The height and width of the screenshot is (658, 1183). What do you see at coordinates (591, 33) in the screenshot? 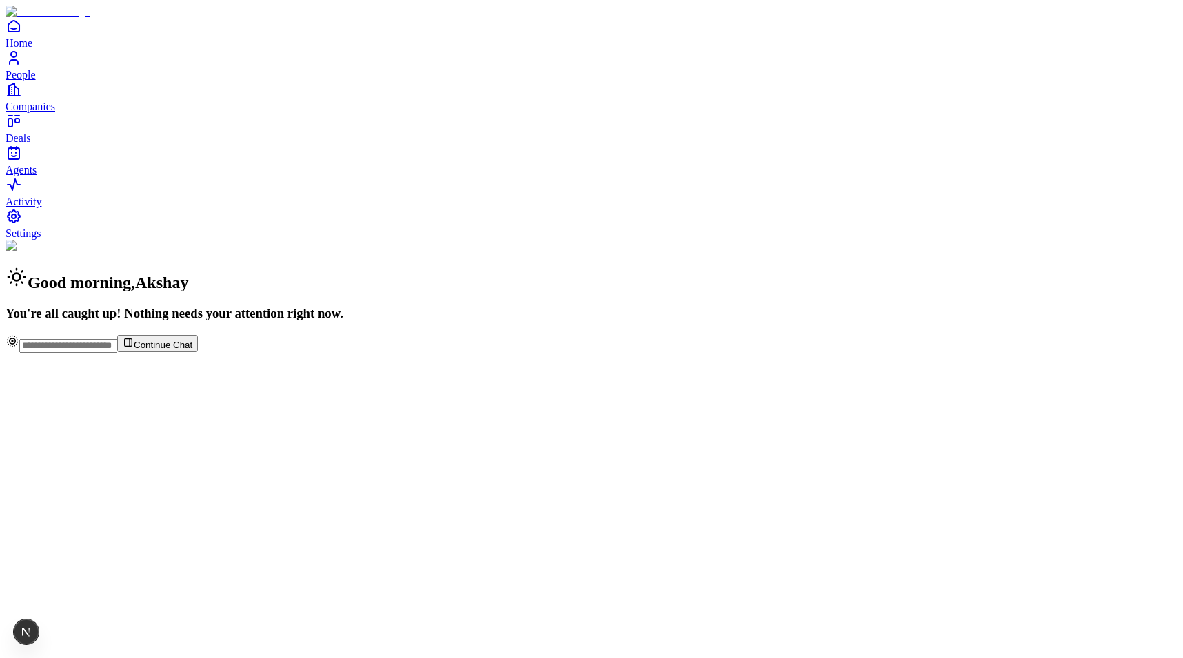
I see `a: Home` at bounding box center [591, 33].